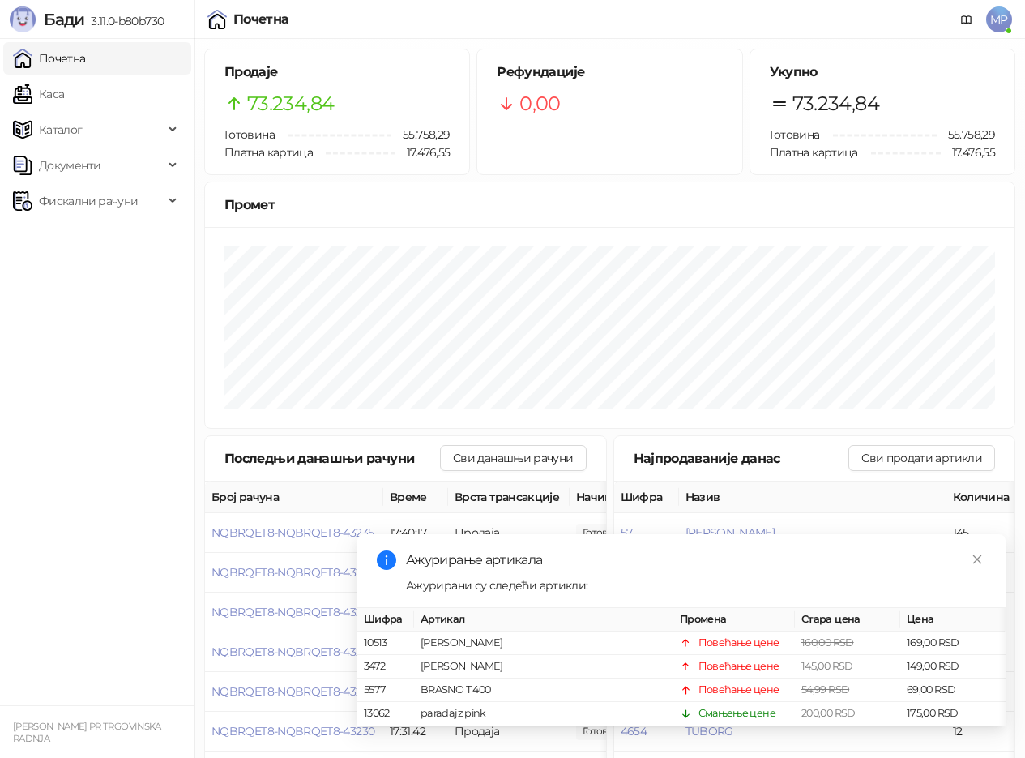  I want to click on th: Стара цена, so click(848, 619).